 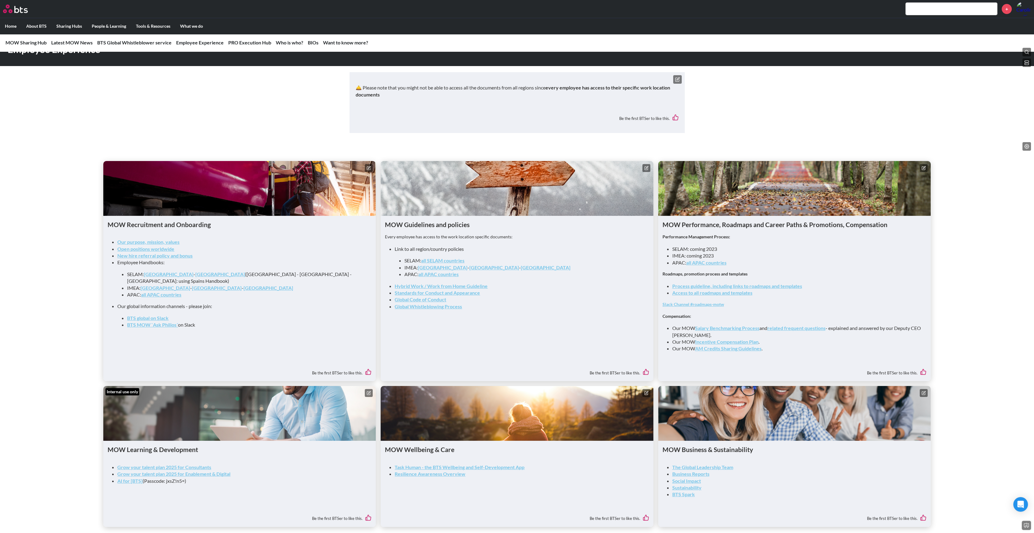 I want to click on a: Salary Benchmarking Process, so click(x=727, y=328).